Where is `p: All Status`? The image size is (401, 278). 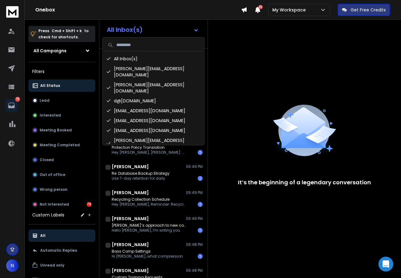 p: All Status is located at coordinates (50, 86).